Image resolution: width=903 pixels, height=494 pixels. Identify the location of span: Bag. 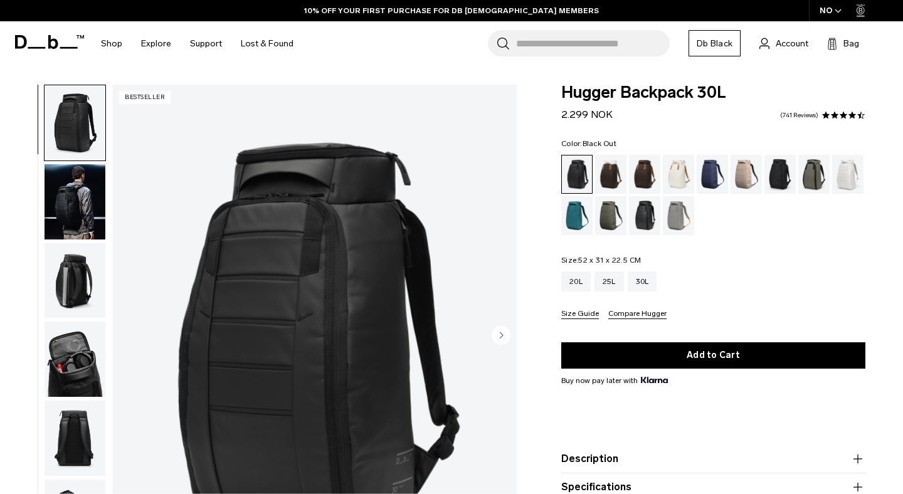
(851, 43).